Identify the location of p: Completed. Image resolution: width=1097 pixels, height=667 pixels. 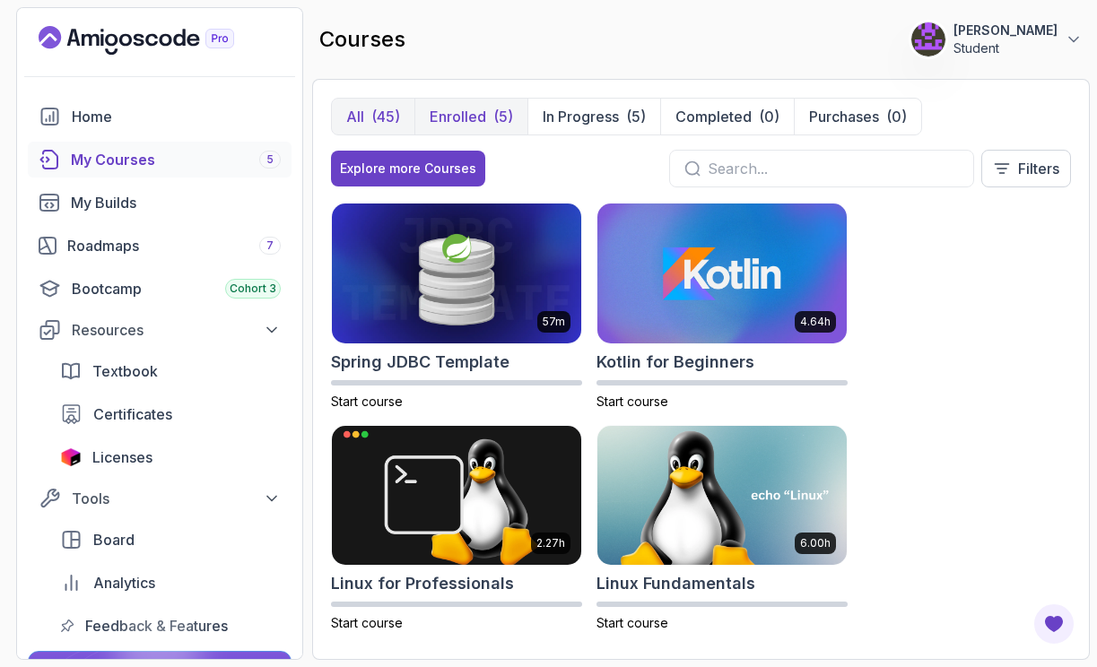
(713, 117).